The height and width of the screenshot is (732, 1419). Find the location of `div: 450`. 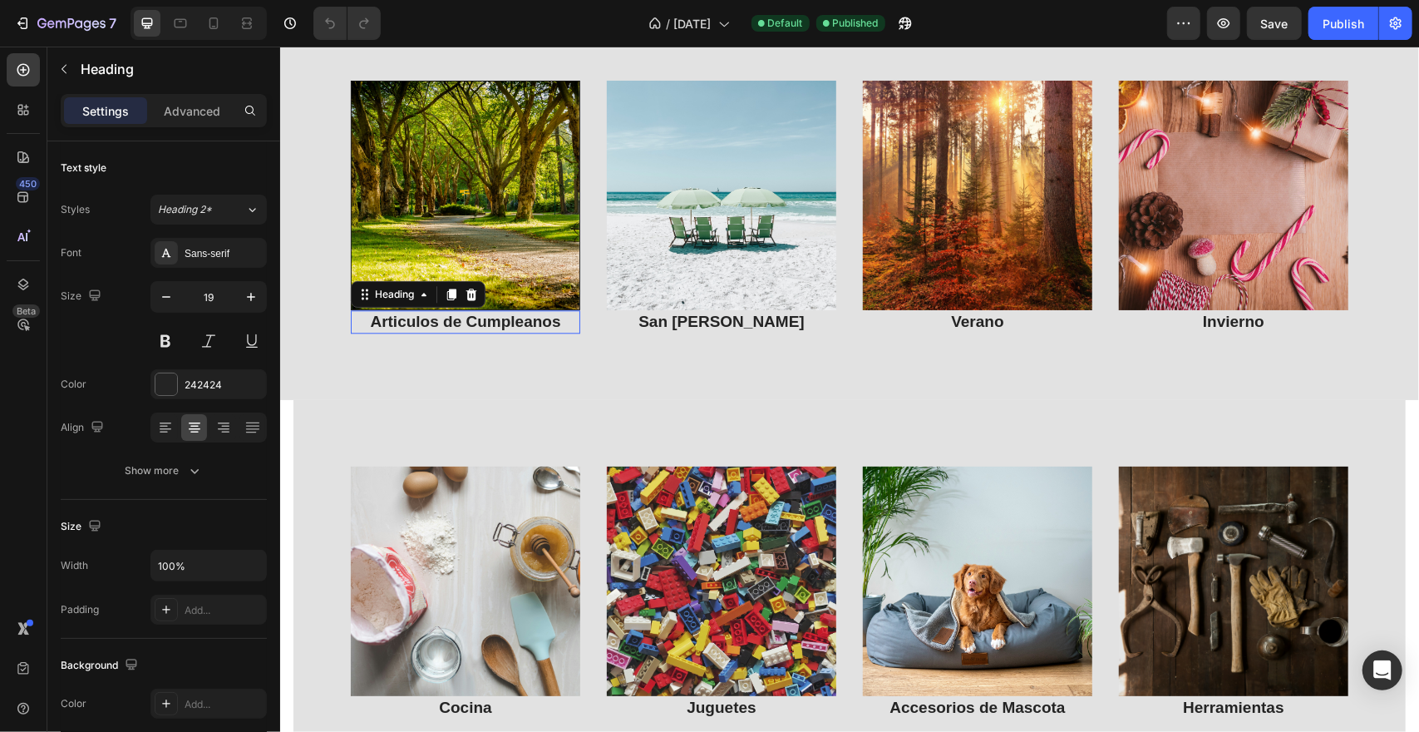

div: 450 is located at coordinates (27, 184).